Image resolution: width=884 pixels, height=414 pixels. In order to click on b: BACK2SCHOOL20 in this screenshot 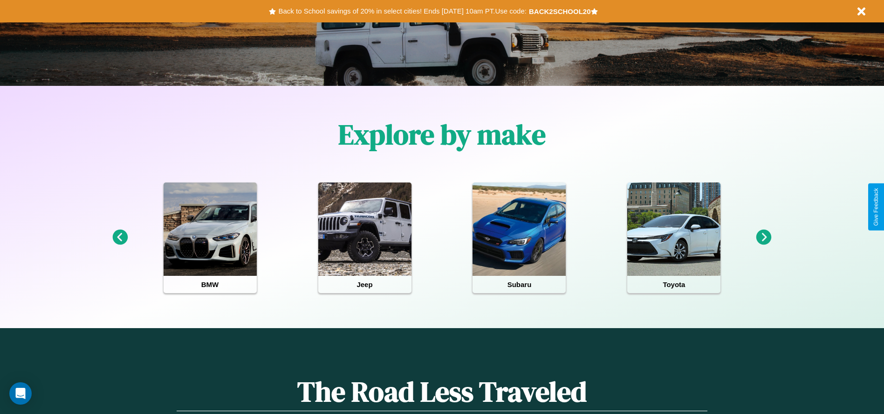, I will do `click(560, 11)`.